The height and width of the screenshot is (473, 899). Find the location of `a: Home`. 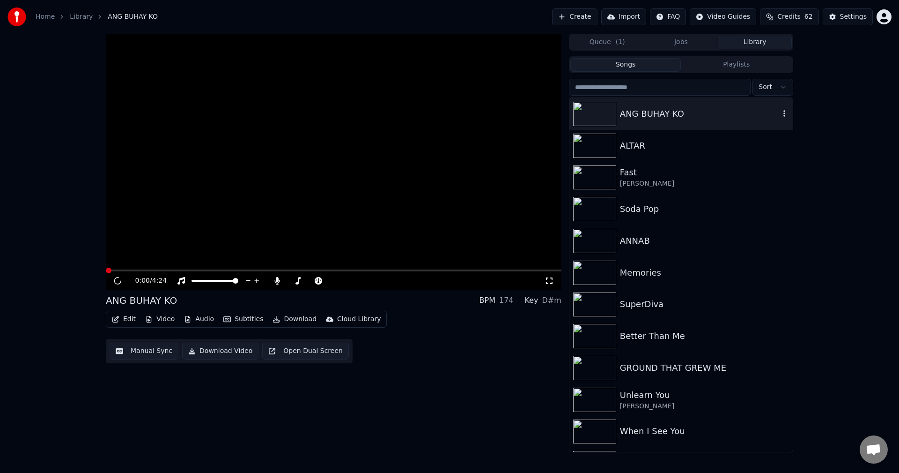

a: Home is located at coordinates (45, 17).